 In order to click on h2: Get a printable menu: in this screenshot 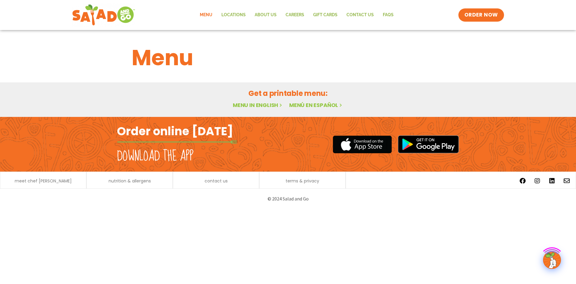, I will do `click(288, 93)`.